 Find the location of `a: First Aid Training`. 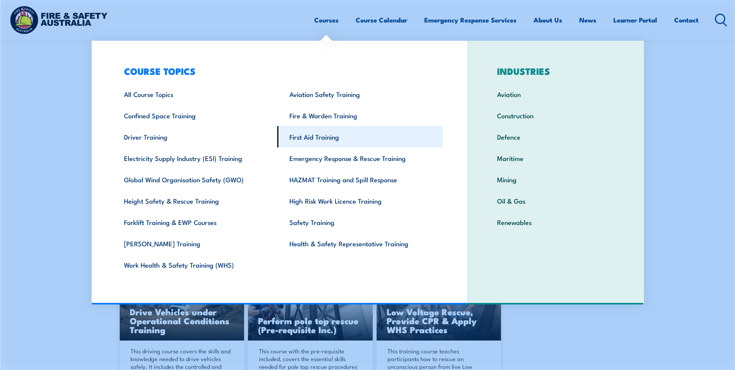

a: First Aid Training is located at coordinates (360, 136).